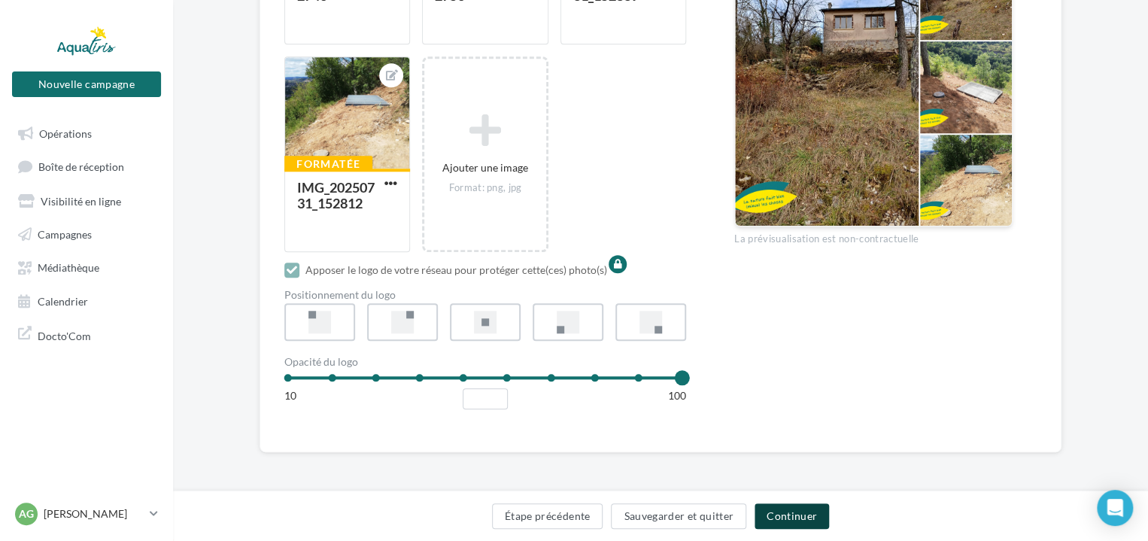 This screenshot has width=1148, height=541. Describe the element at coordinates (677, 396) in the screenshot. I see `div: 100` at that location.